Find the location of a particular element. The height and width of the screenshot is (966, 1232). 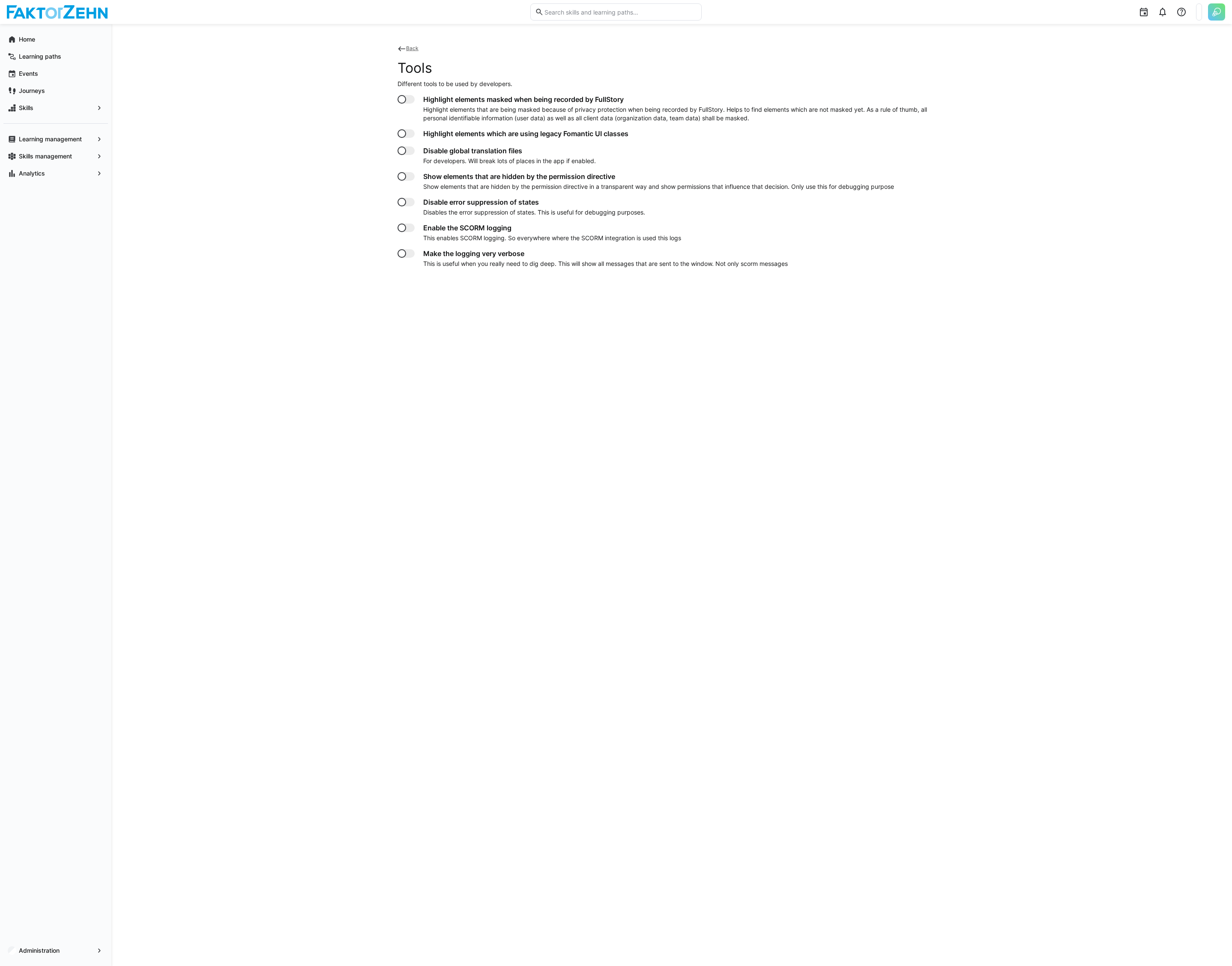

h4: Enable the SCORM logging is located at coordinates (552, 228).